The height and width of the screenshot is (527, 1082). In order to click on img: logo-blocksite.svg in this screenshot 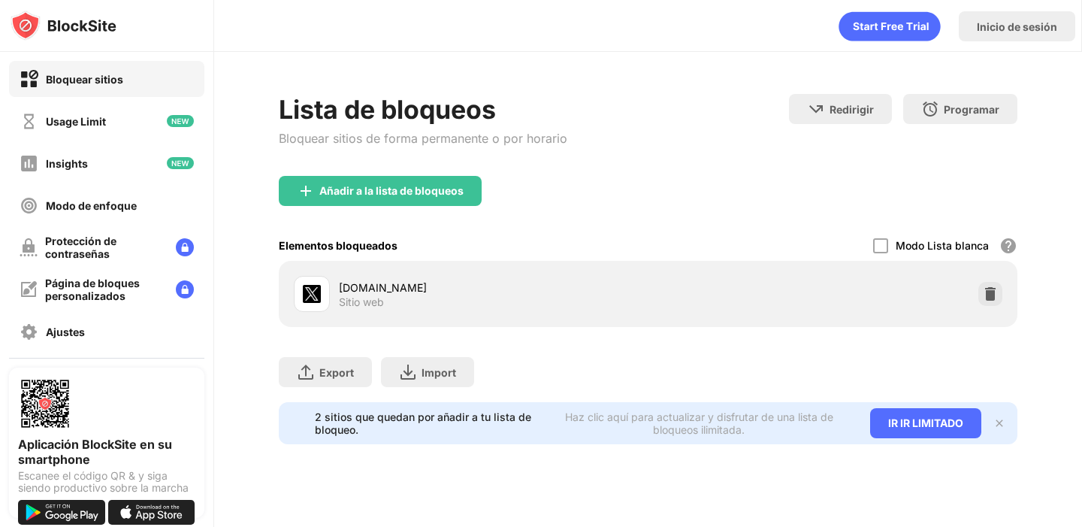, I will do `click(63, 26)`.